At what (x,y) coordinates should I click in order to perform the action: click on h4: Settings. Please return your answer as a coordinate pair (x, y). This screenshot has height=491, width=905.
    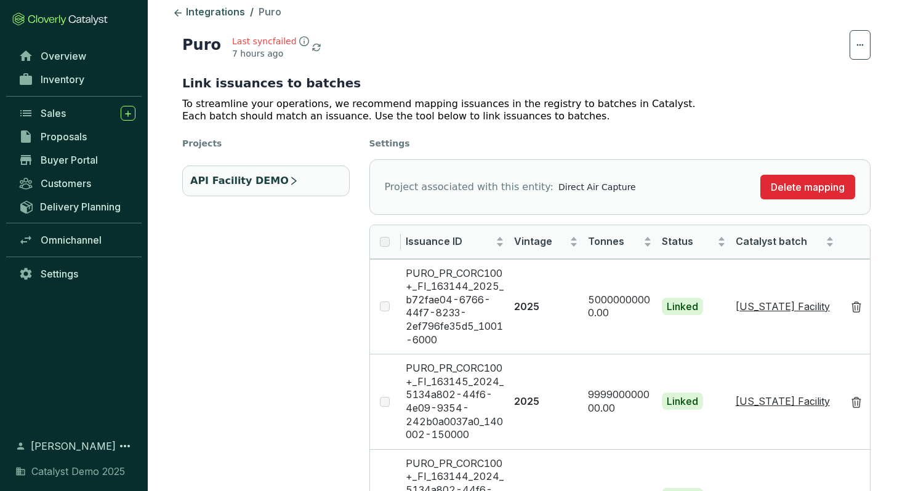
    Looking at the image, I should click on (620, 143).